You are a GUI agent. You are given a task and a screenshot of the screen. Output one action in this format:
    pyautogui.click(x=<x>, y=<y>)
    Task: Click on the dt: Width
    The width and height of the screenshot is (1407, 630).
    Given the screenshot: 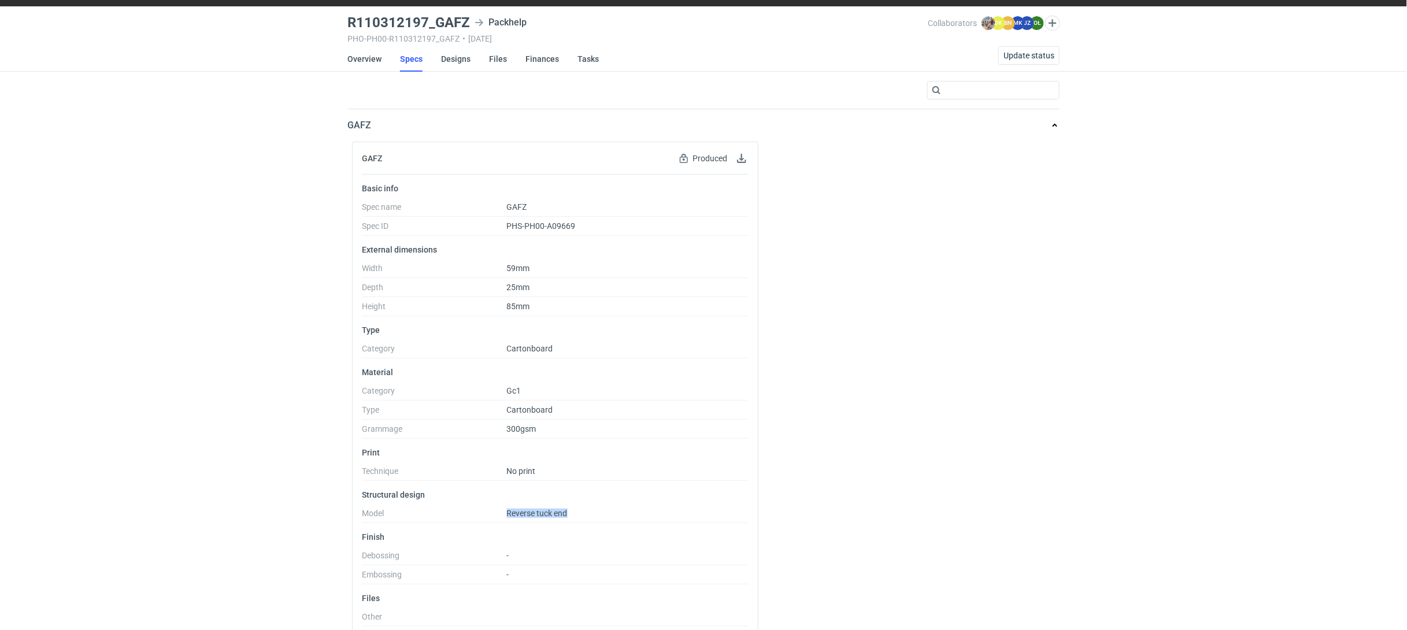 What is the action you would take?
    pyautogui.click(x=434, y=271)
    